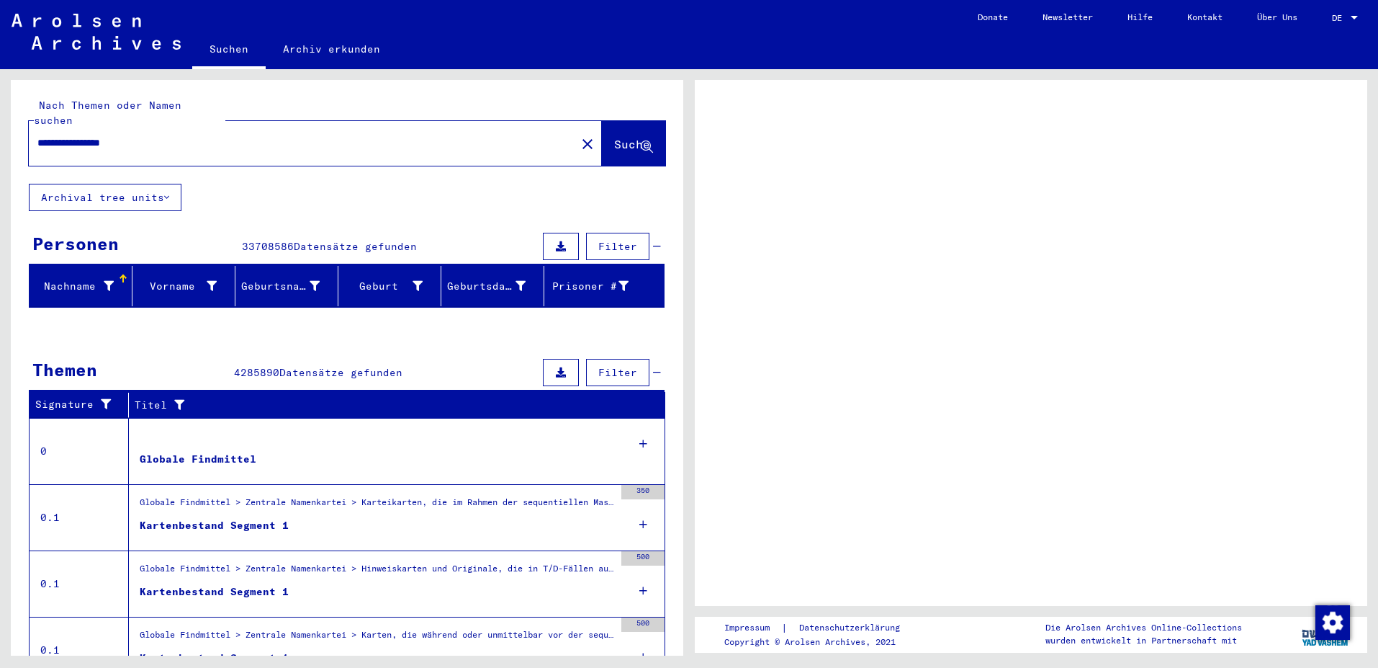  Describe the element at coordinates (753, 627) in the screenshot. I see `a: Impressum` at that location.